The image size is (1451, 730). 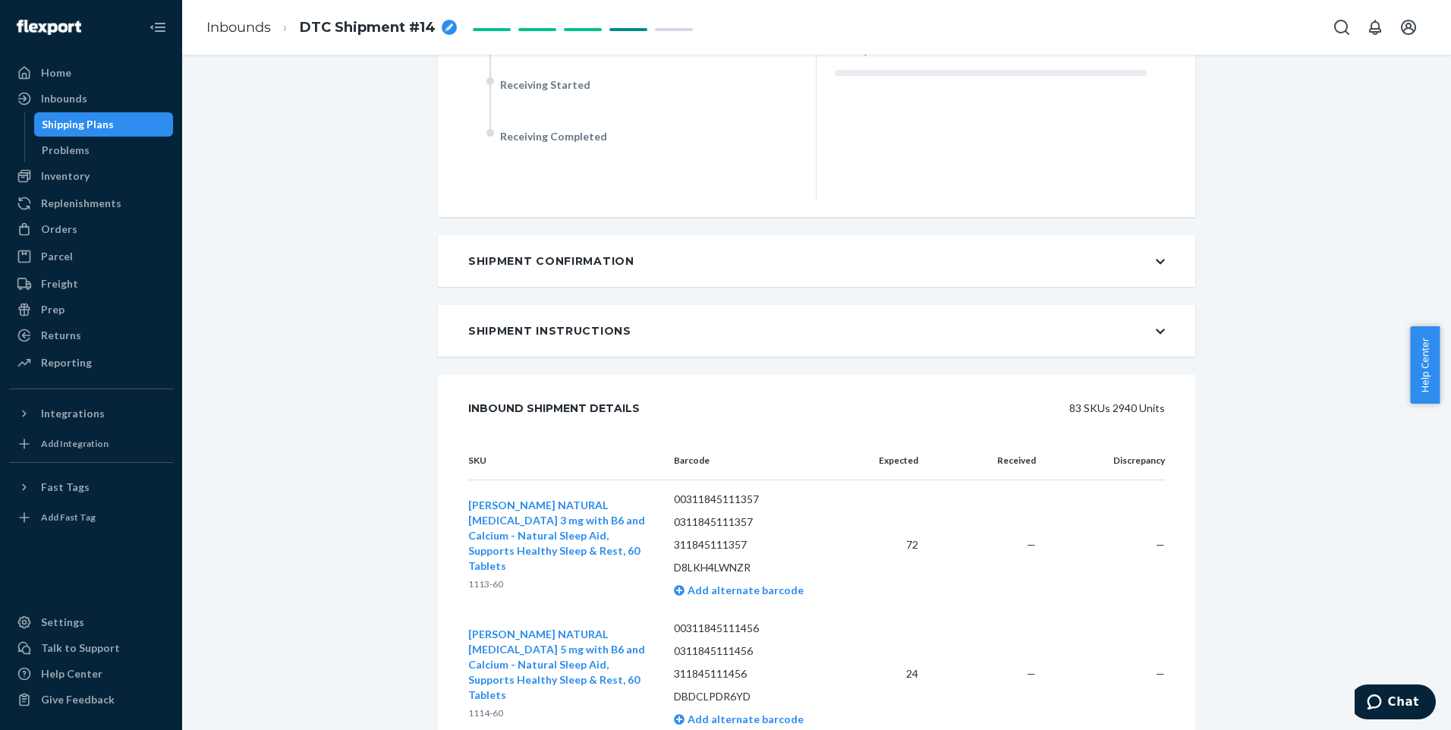 What do you see at coordinates (554, 408) in the screenshot?
I see `div: Inbound Shipment Details` at bounding box center [554, 408].